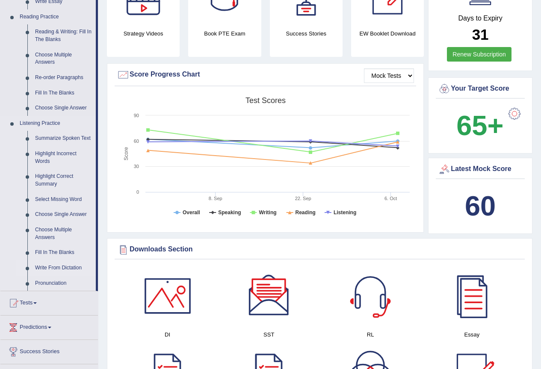  I want to click on text: 0, so click(138, 192).